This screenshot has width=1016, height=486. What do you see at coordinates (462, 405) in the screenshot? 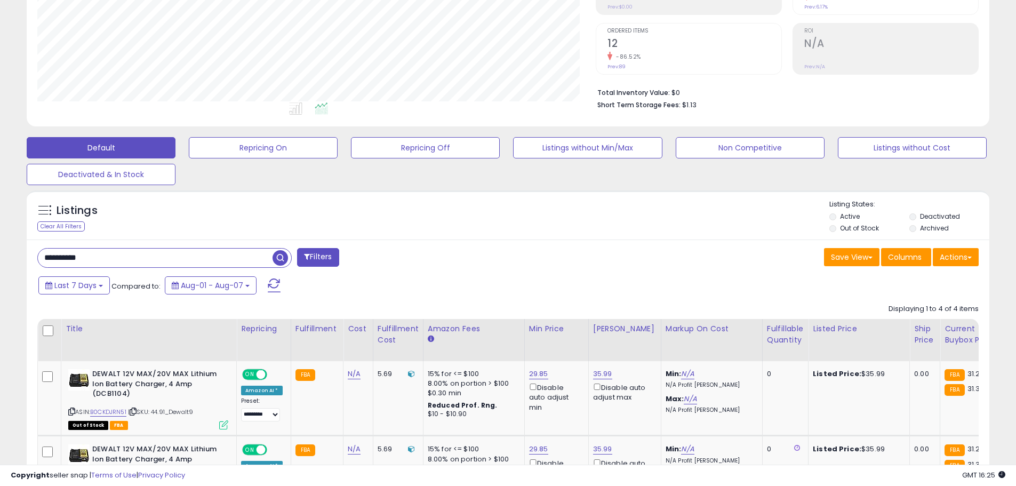
I see `b: Reduced Prof. Rng.` at bounding box center [462, 405].